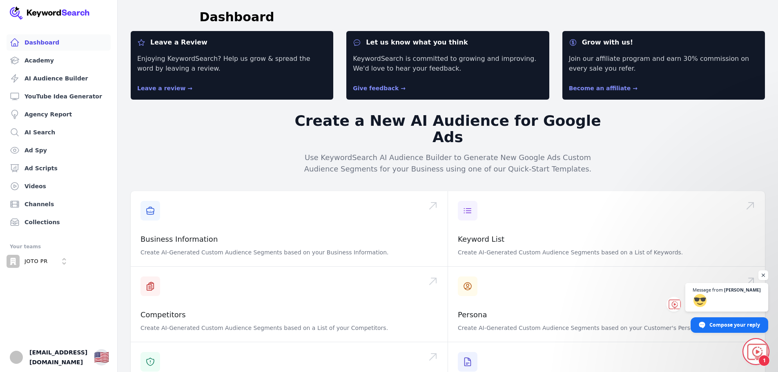  Describe the element at coordinates (58, 78) in the screenshot. I see `a: AI Audience Builder` at that location.